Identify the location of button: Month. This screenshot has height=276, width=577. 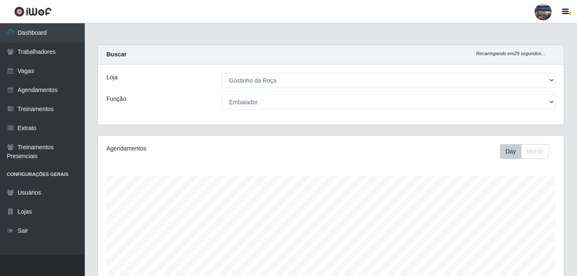
(535, 151).